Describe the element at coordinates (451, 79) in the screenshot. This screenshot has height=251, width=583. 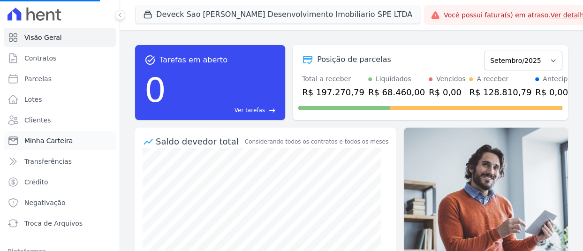
I see `div: Vencidos` at that location.